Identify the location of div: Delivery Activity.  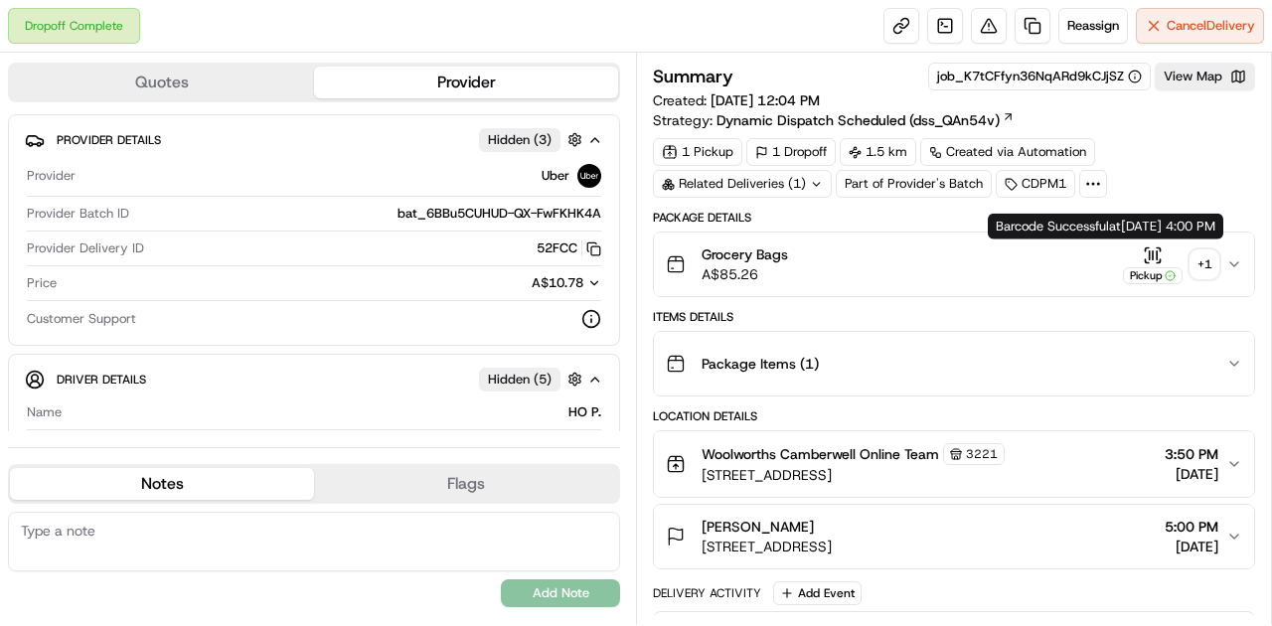
(707, 593).